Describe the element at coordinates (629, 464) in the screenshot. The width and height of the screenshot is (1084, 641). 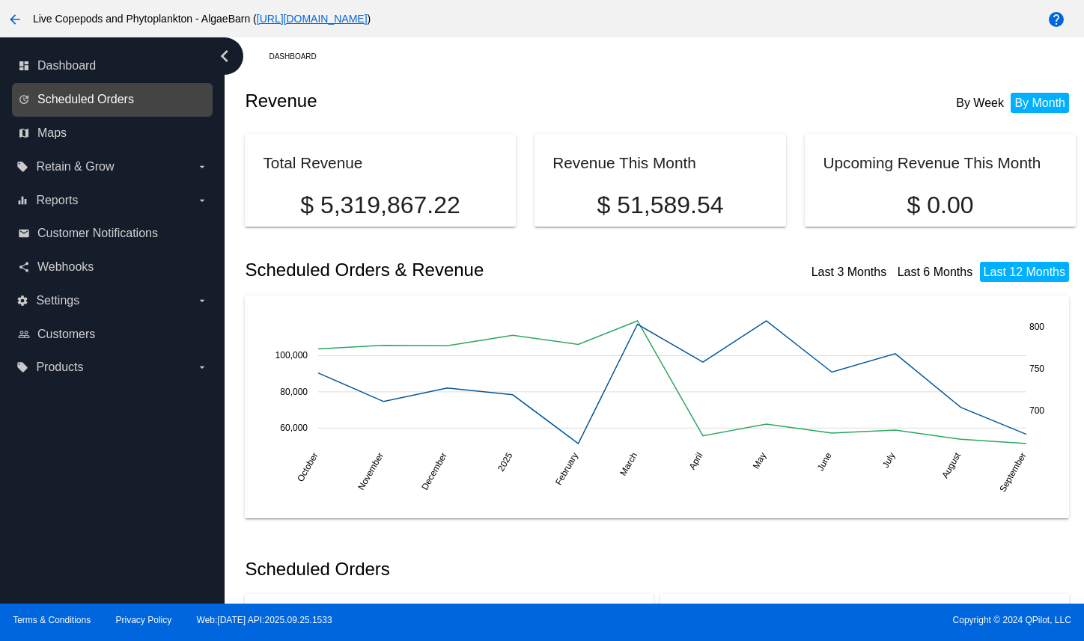
I see `text: March` at that location.